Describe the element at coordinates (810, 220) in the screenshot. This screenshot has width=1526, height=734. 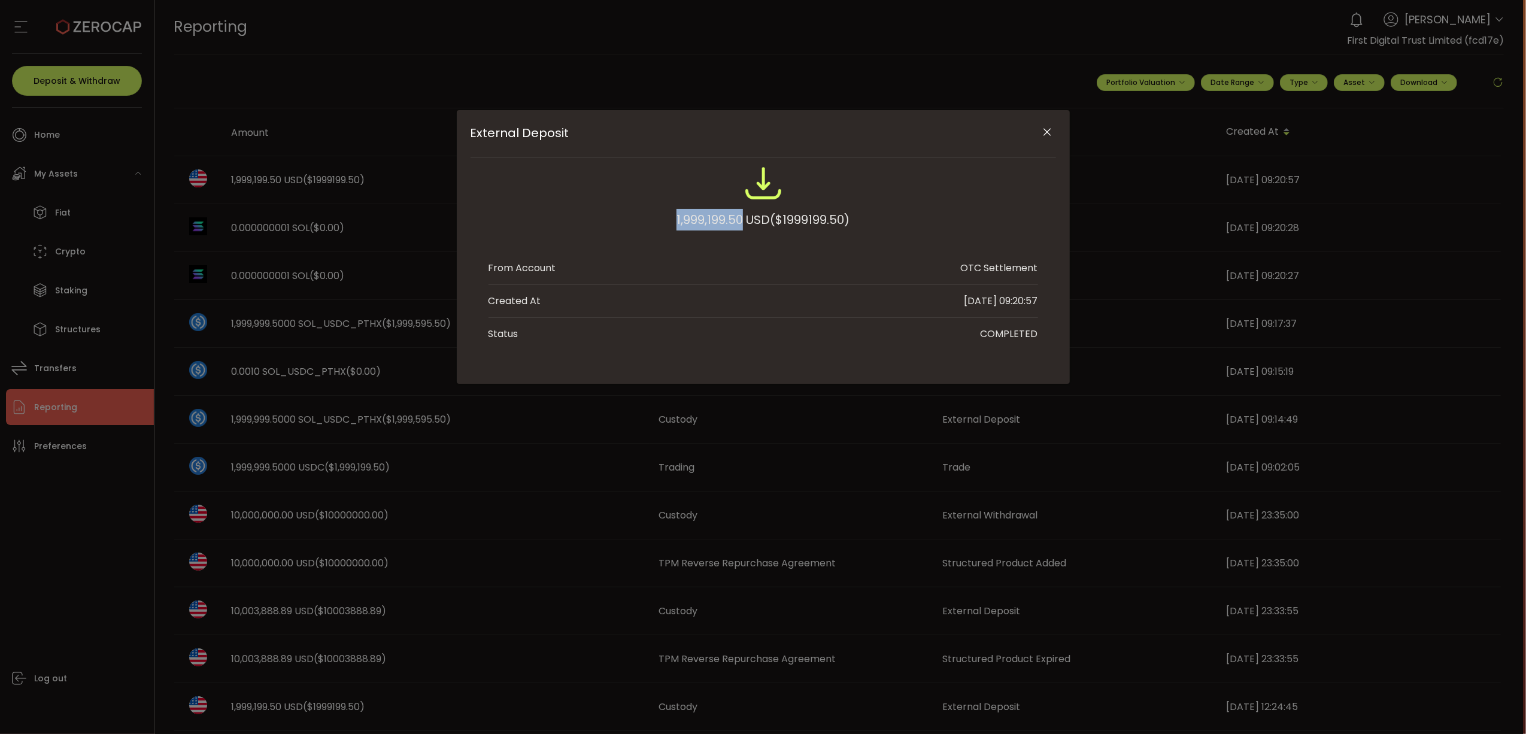
I see `span: ($1999199.50)` at that location.